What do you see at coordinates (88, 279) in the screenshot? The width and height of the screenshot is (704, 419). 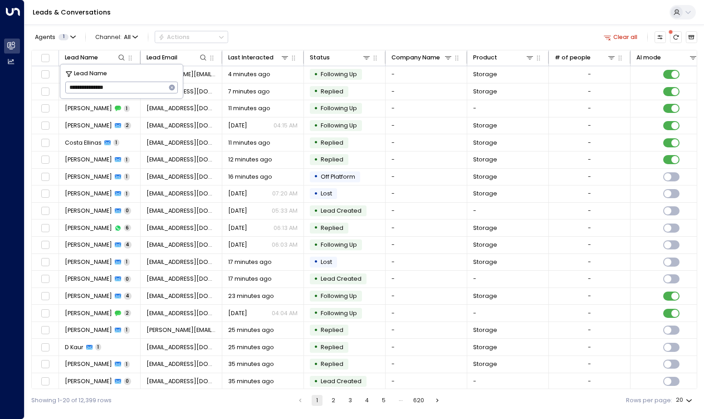 I see `span: Katie Henschker` at bounding box center [88, 279].